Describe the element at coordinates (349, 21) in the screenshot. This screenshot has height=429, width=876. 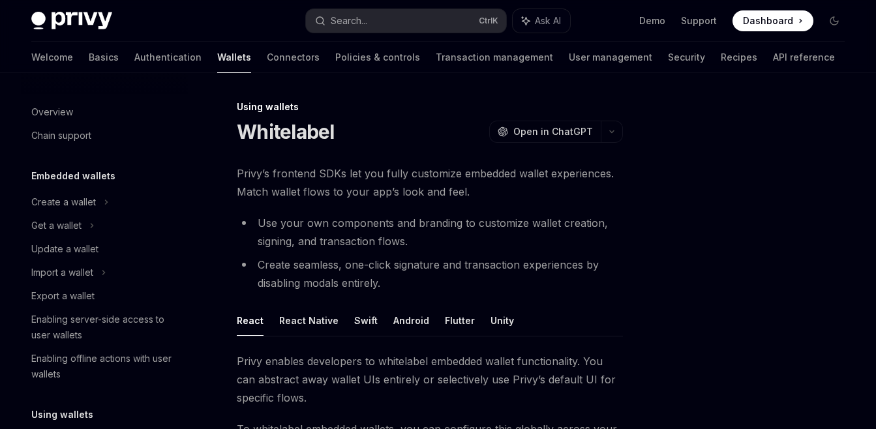
I see `div: Search...` at that location.